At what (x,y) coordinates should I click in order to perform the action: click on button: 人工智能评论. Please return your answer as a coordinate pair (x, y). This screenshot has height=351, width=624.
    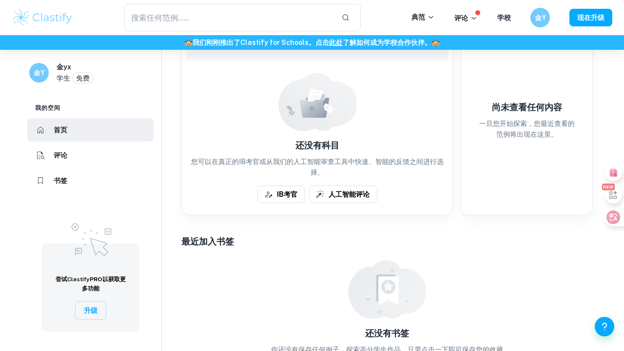
    Looking at the image, I should click on (343, 194).